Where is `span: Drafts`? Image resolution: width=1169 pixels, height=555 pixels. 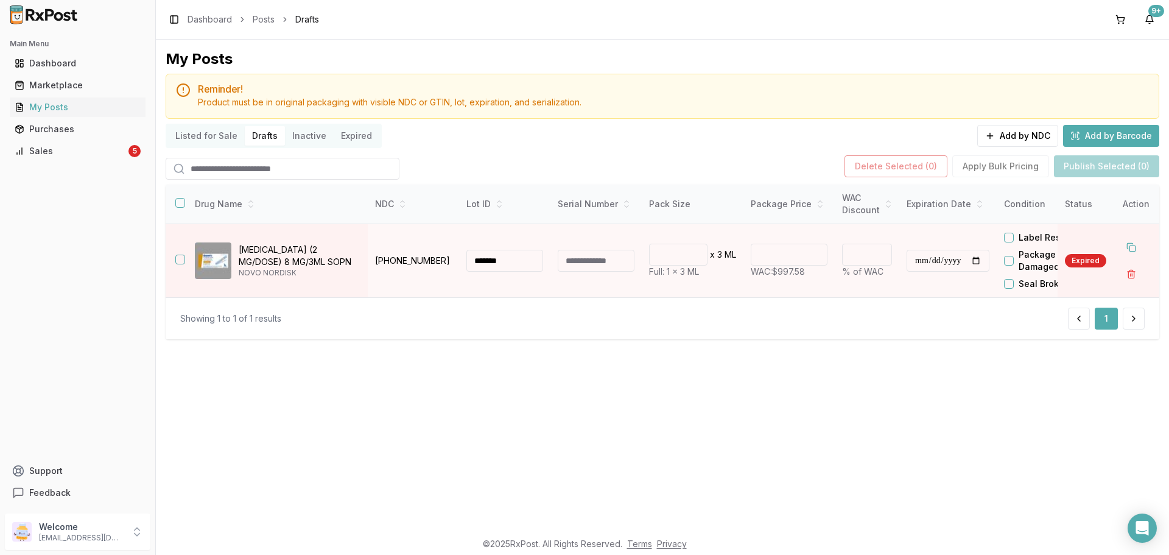 span: Drafts is located at coordinates (307, 19).